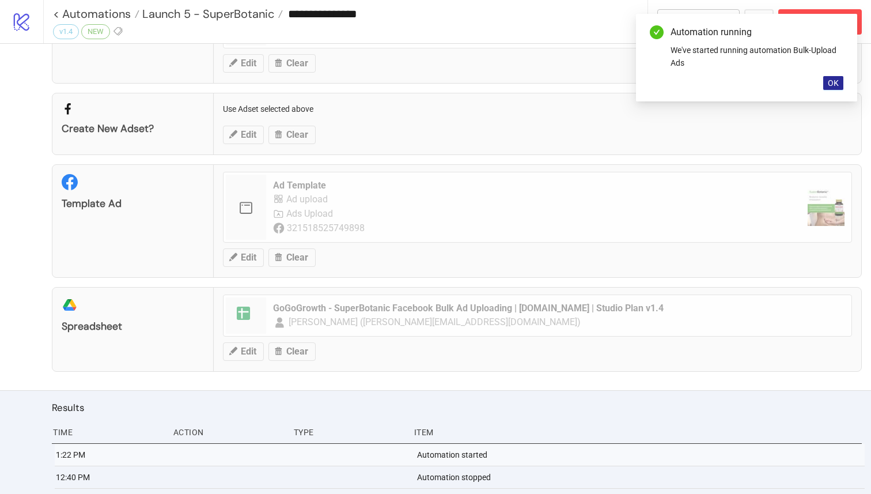  What do you see at coordinates (349, 432) in the screenshot?
I see `div: Type` at bounding box center [349, 432].